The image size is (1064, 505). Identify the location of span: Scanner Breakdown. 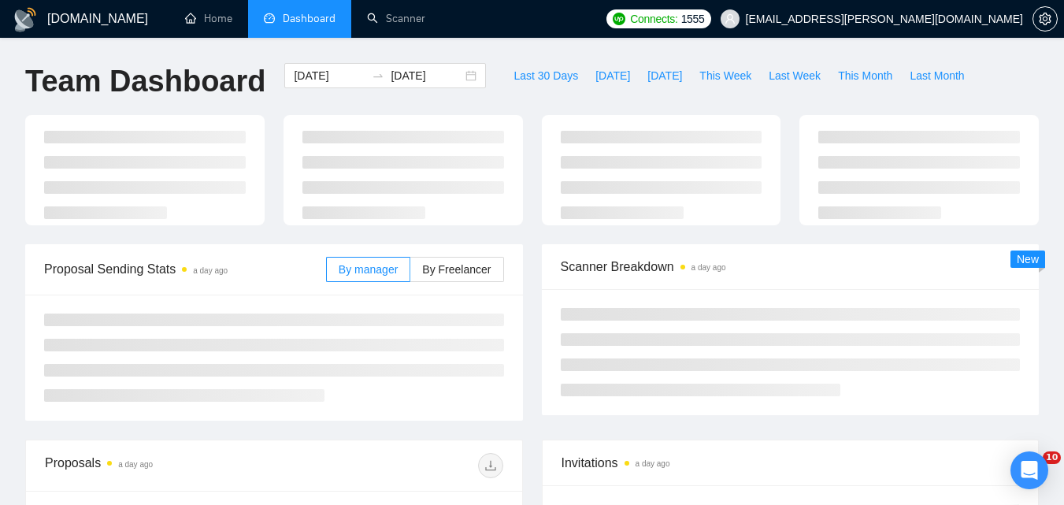
(791, 266).